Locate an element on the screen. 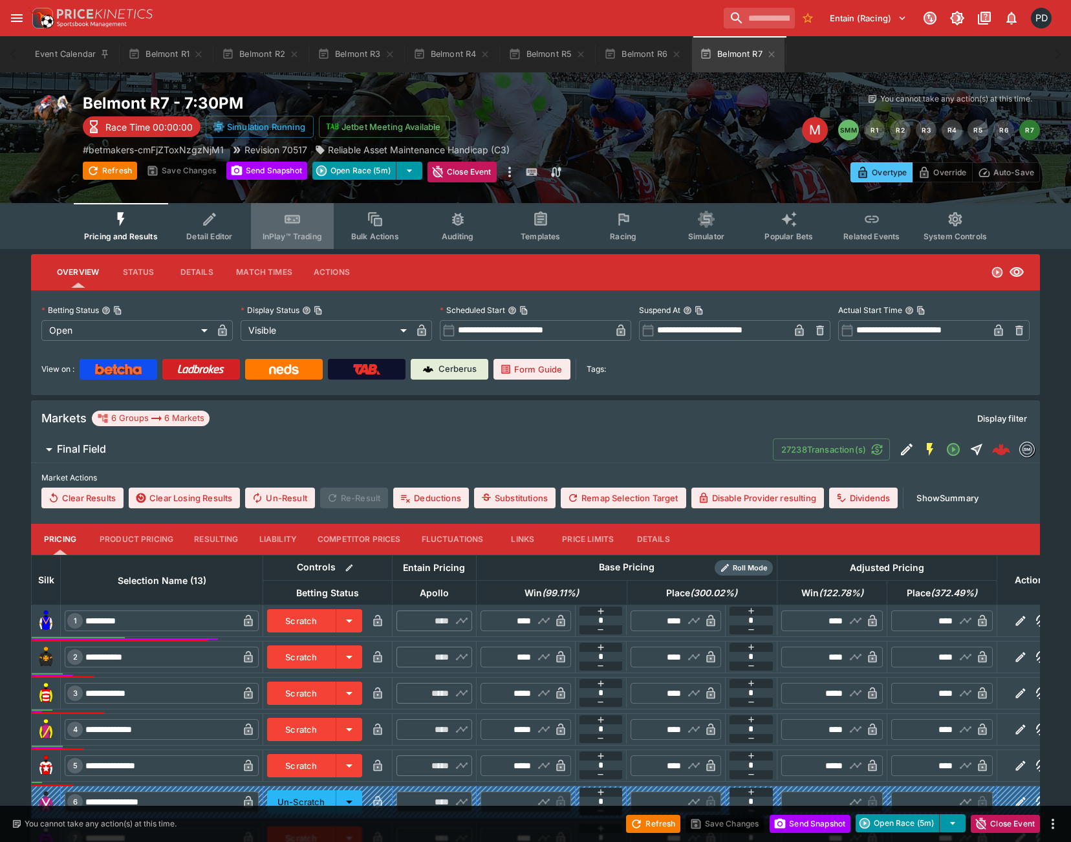 Image resolution: width=1071 pixels, height=842 pixels. div: Edit Meeting is located at coordinates (815, 130).